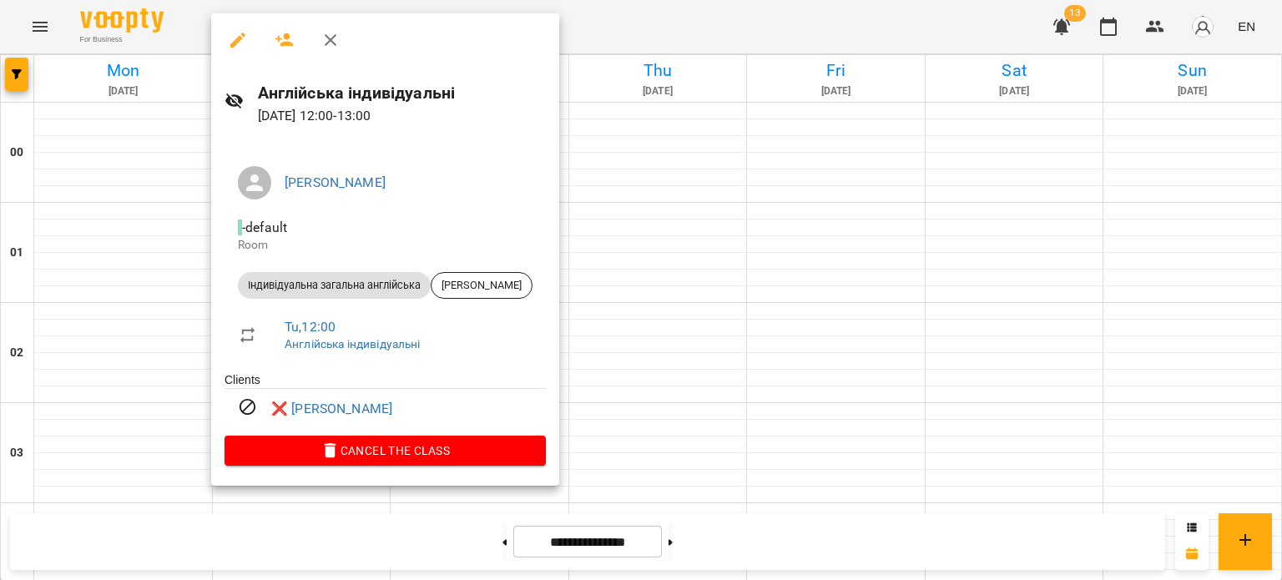 The height and width of the screenshot is (580, 1282). What do you see at coordinates (401, 93) in the screenshot?
I see `h6: Англійська індивідуальні` at bounding box center [401, 93].